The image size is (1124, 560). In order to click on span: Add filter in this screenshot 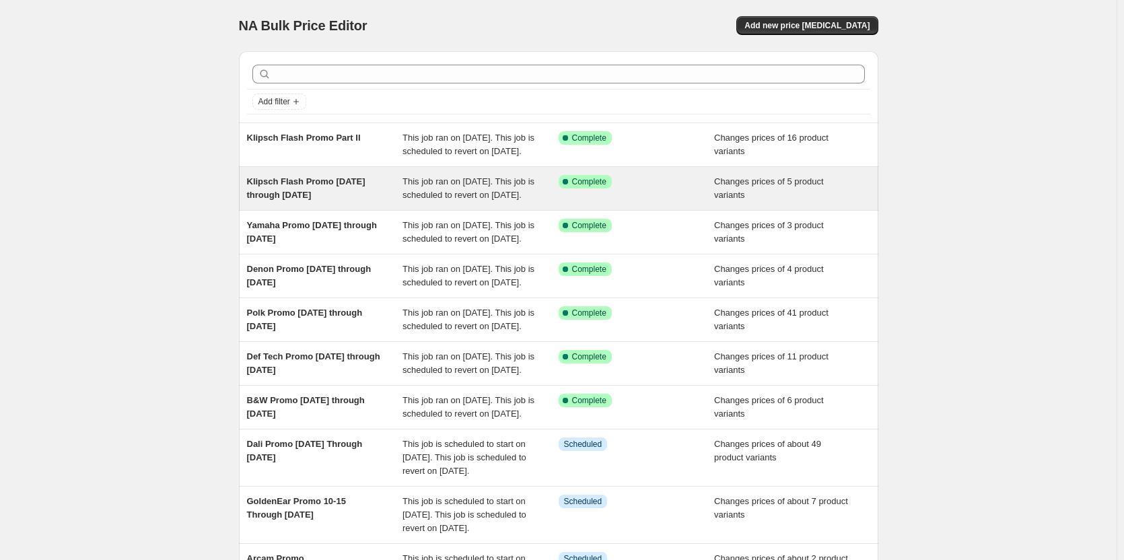, I will do `click(274, 102)`.